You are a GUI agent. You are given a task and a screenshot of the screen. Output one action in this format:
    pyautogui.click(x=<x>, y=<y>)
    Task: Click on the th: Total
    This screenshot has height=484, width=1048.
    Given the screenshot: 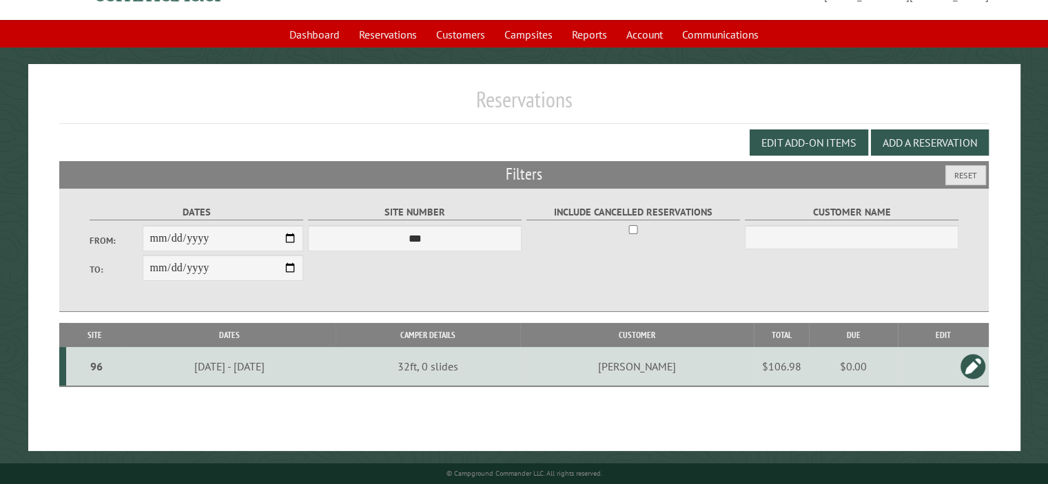 What is the action you would take?
    pyautogui.click(x=781, y=335)
    